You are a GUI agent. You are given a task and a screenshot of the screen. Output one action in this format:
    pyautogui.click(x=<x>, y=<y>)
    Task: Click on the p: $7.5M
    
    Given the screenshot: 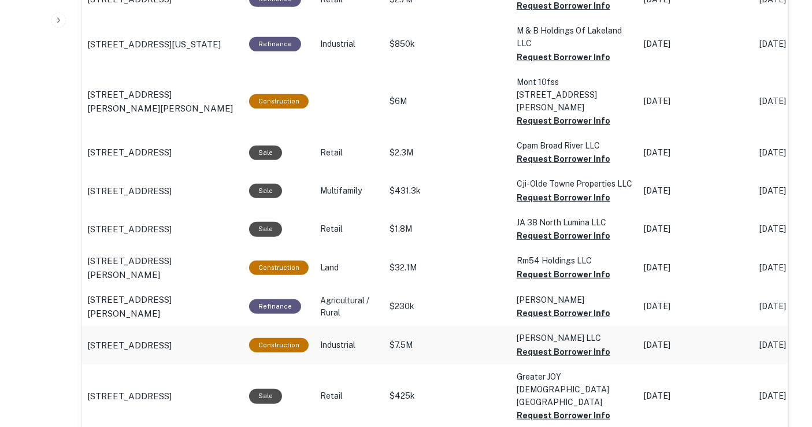 What is the action you would take?
    pyautogui.click(x=447, y=345)
    